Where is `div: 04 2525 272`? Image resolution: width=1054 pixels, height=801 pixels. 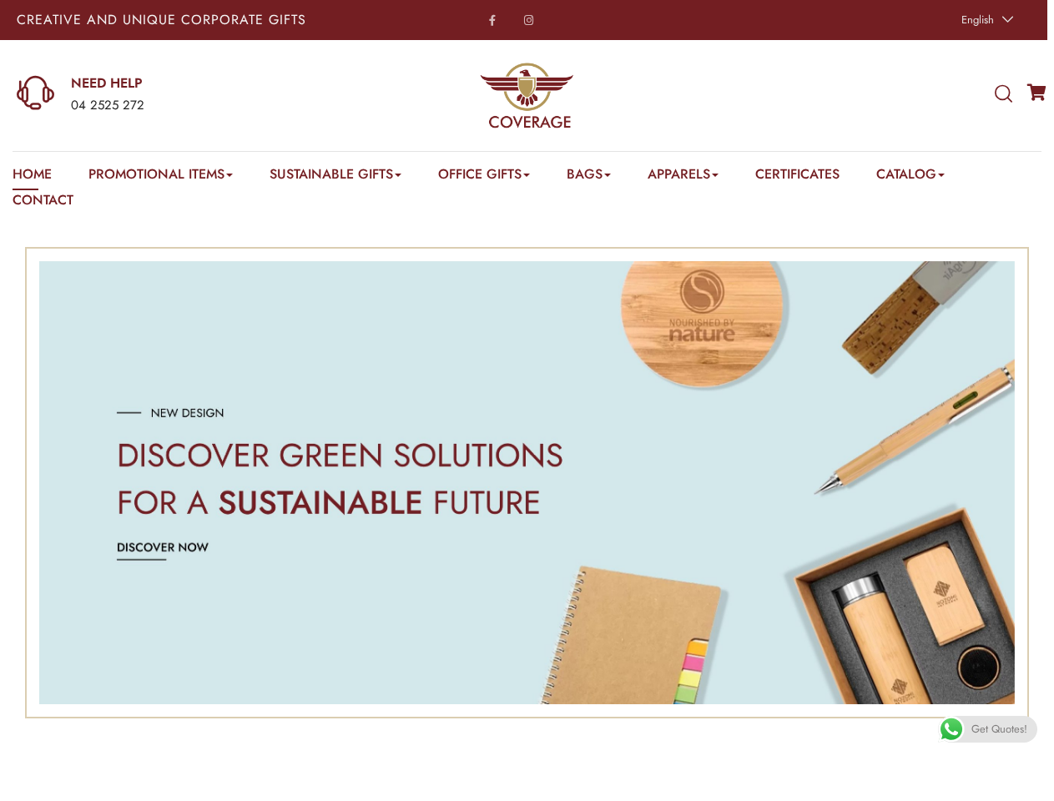 div: 04 2525 272 is located at coordinates (207, 106).